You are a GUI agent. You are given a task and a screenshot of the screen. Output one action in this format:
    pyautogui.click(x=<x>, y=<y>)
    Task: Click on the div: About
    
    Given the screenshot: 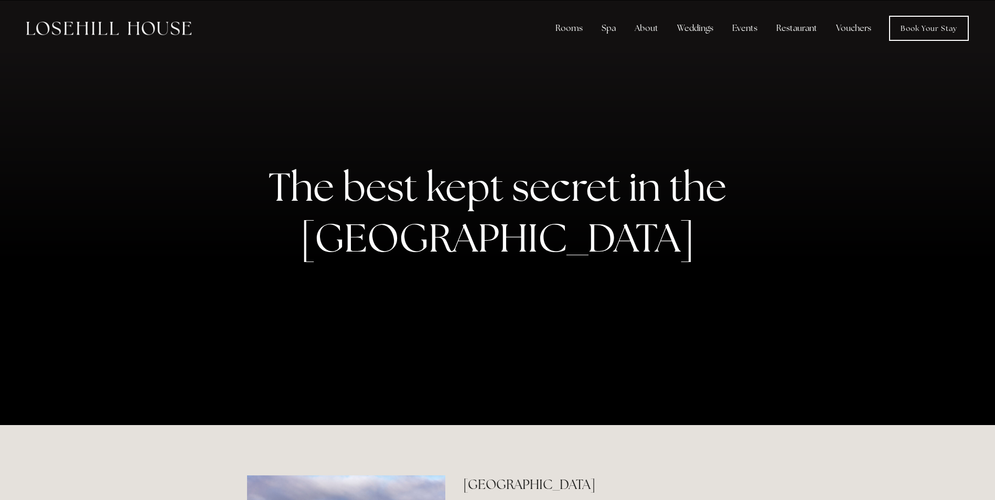 What is the action you would take?
    pyautogui.click(x=646, y=28)
    